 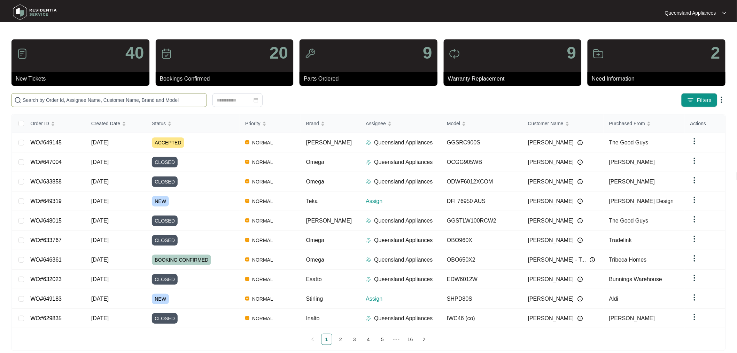 What do you see at coordinates (383, 339) in the screenshot?
I see `li: 5` at bounding box center [383, 339].